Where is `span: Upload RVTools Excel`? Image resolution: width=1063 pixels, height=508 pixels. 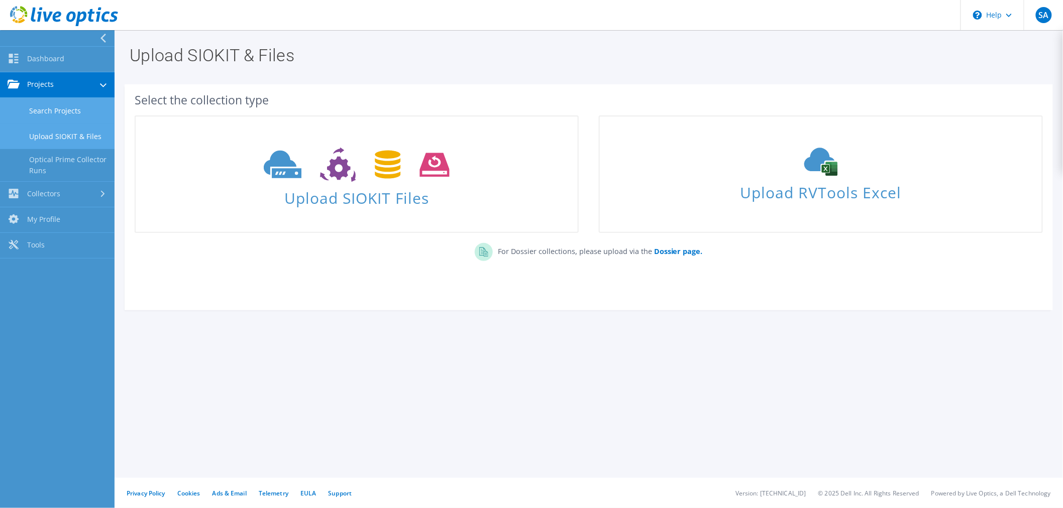
span: Upload RVTools Excel is located at coordinates (821, 190).